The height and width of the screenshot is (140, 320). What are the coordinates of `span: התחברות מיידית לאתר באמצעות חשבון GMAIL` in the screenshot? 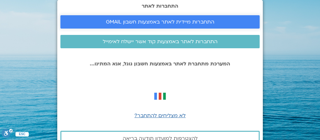 It's located at (160, 22).